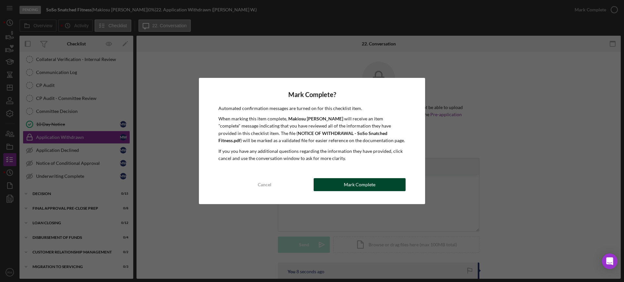 This screenshot has height=282, width=624. Describe the element at coordinates (303, 137) in the screenshot. I see `b: NOTICE OF WITHDRAWAL - SoSo Snatched Fitness.pdf` at that location.